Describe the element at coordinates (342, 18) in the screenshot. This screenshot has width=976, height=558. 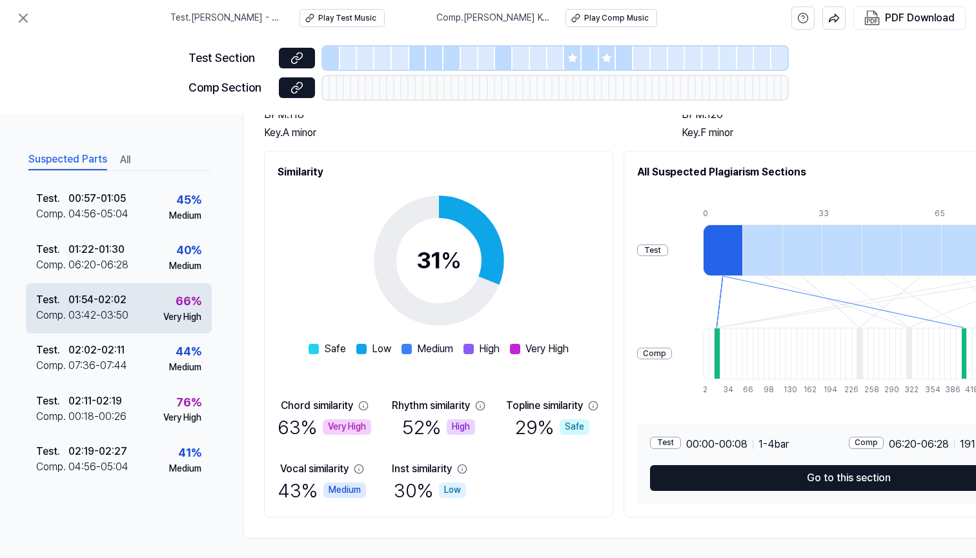
I see `a: Play Test Music` at that location.